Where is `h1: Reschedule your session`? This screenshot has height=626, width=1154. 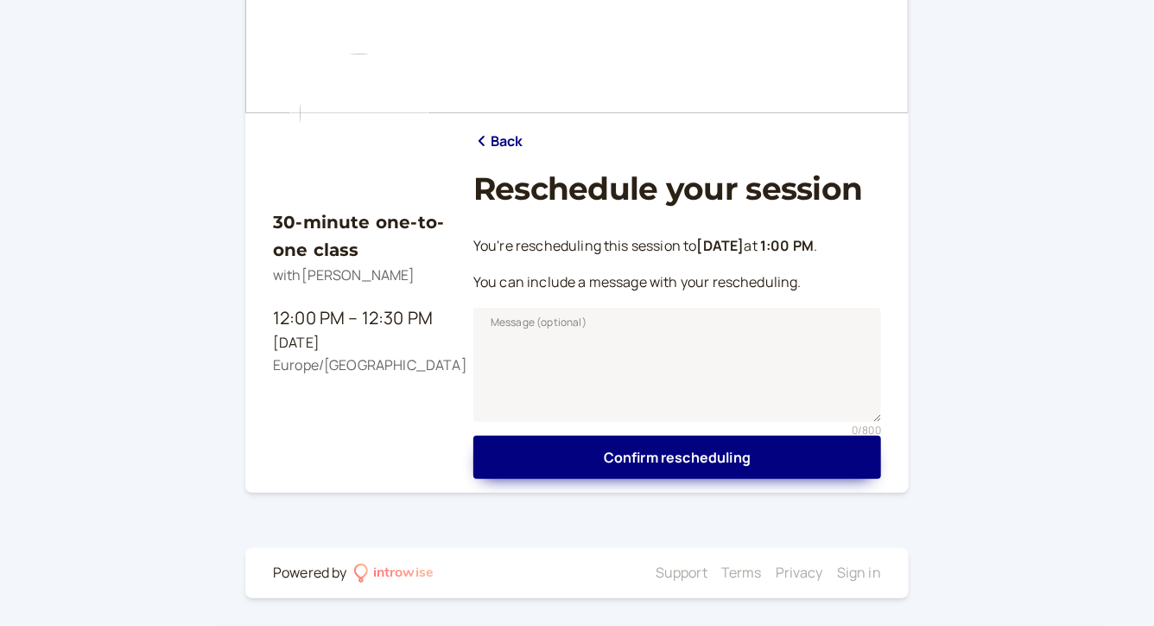 h1: Reschedule your session is located at coordinates (677, 188).